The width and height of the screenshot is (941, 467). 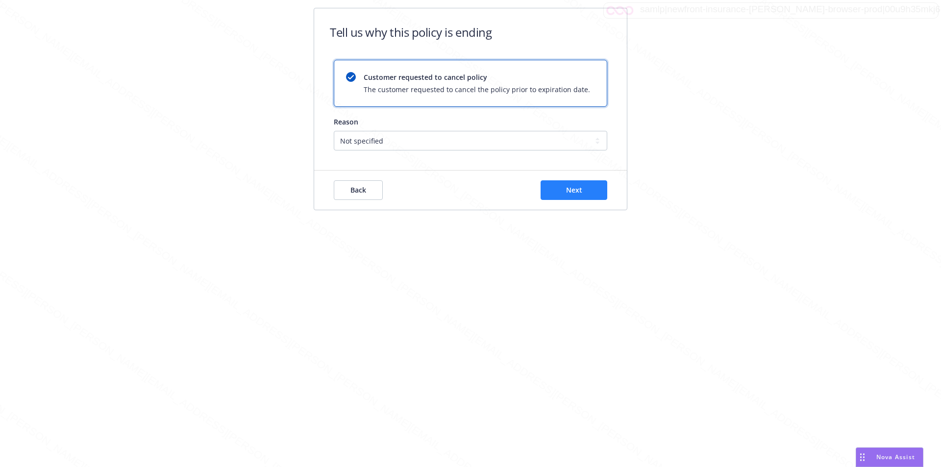 I want to click on h1: Tell us why this policy is ending, so click(x=411, y=32).